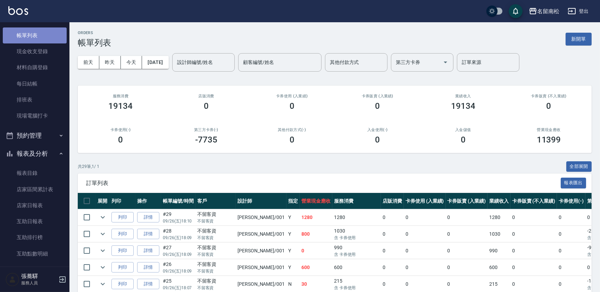  What do you see at coordinates (94, 33) in the screenshot?
I see `h2: ORDERS` at bounding box center [94, 33].